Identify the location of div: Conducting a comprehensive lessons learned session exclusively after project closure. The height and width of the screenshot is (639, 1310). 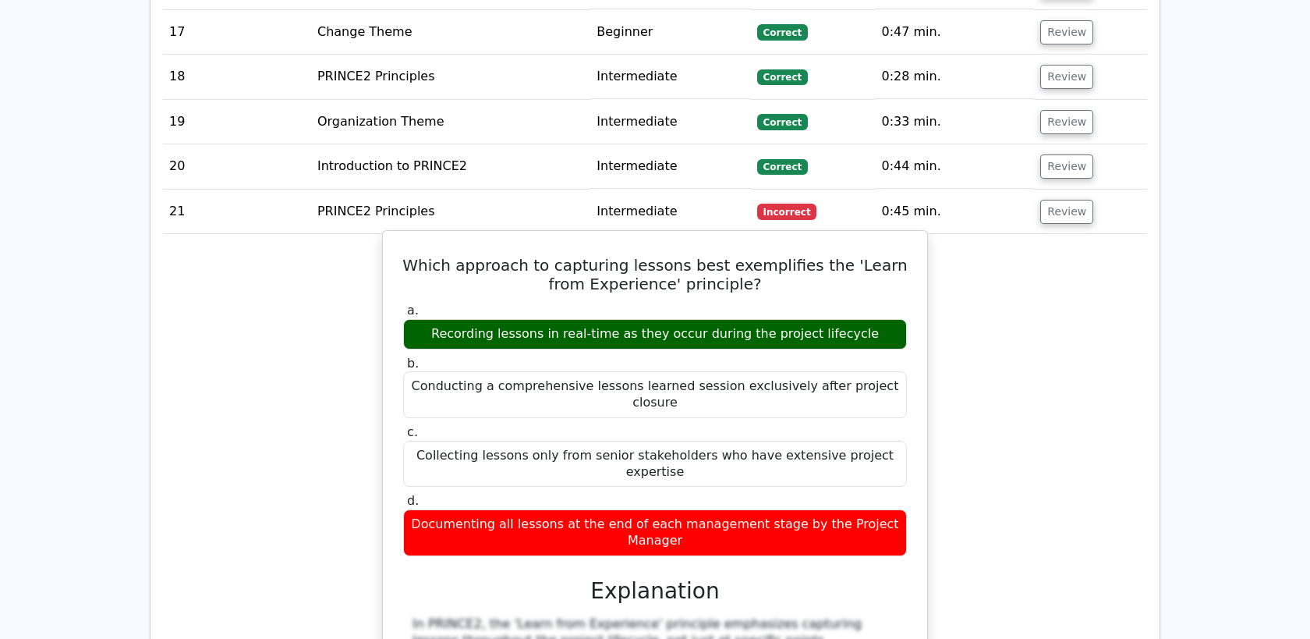
(655, 395).